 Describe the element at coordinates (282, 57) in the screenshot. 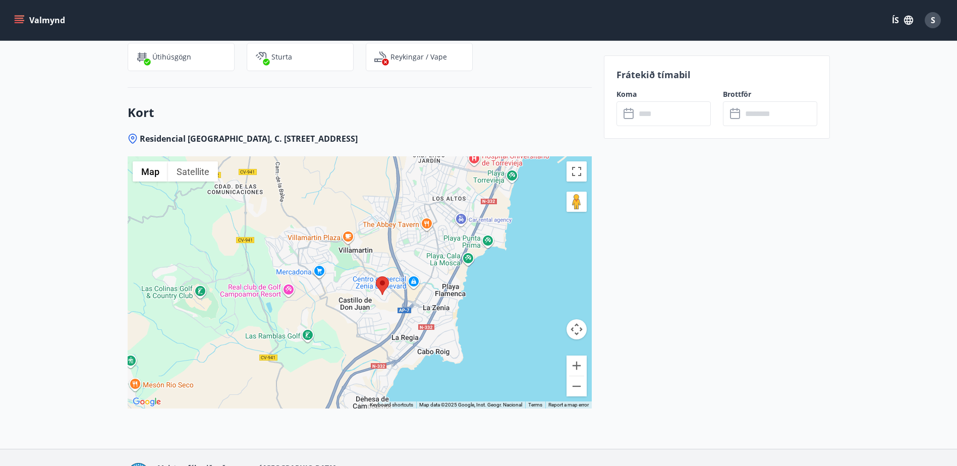

I see `p: Sturta` at that location.